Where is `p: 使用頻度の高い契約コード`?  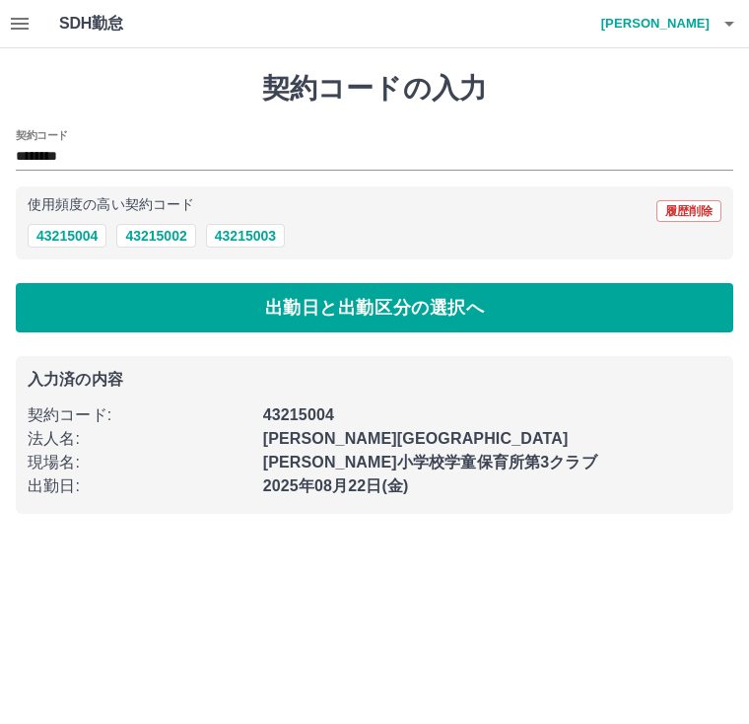 p: 使用頻度の高い契約コード is located at coordinates (110, 205).